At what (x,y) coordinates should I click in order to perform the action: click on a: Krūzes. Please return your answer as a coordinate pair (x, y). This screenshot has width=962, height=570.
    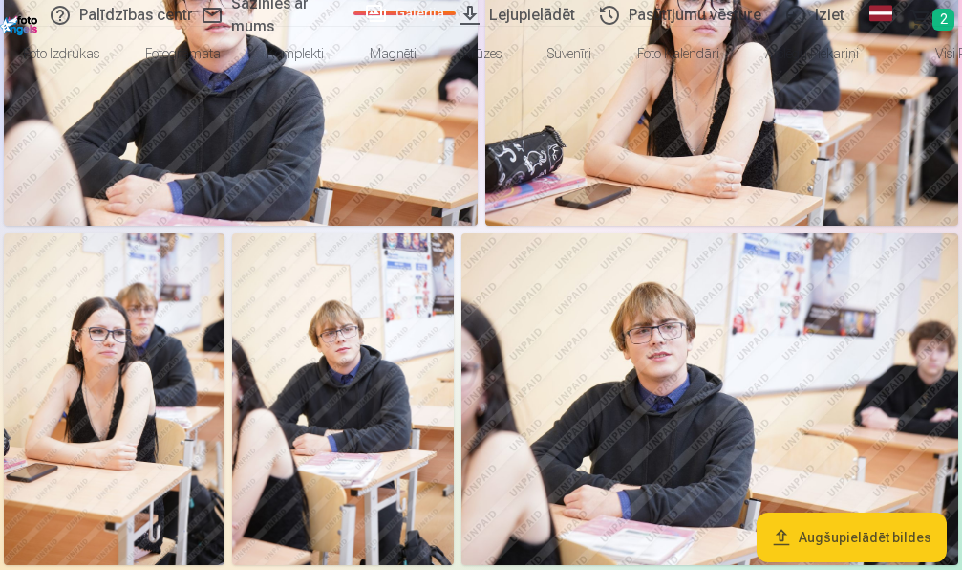
    Looking at the image, I should click on (482, 54).